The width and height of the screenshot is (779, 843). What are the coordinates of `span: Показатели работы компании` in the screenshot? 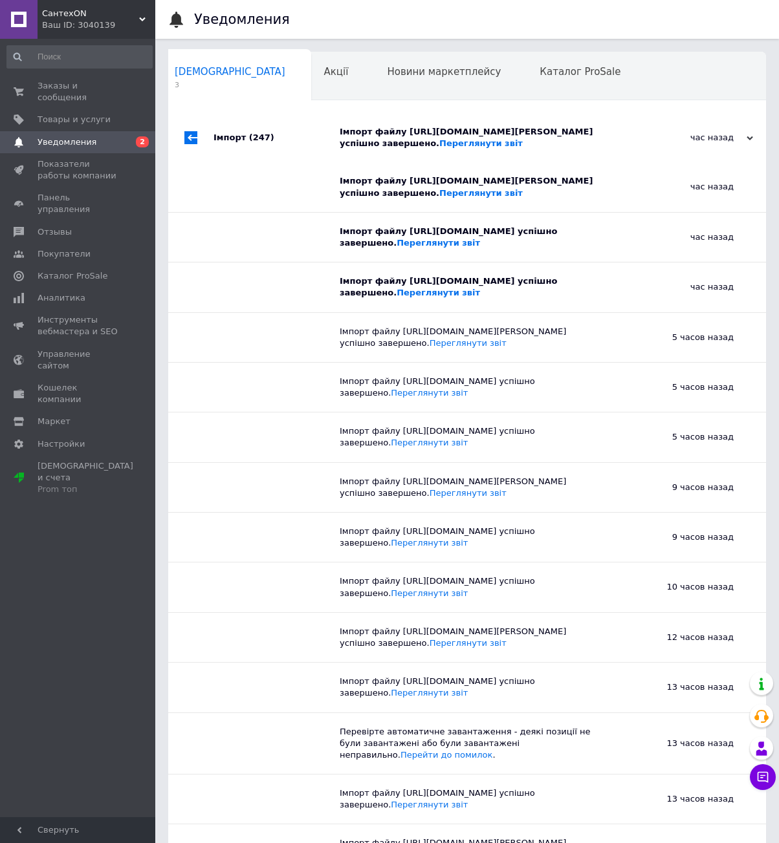 It's located at (78, 170).